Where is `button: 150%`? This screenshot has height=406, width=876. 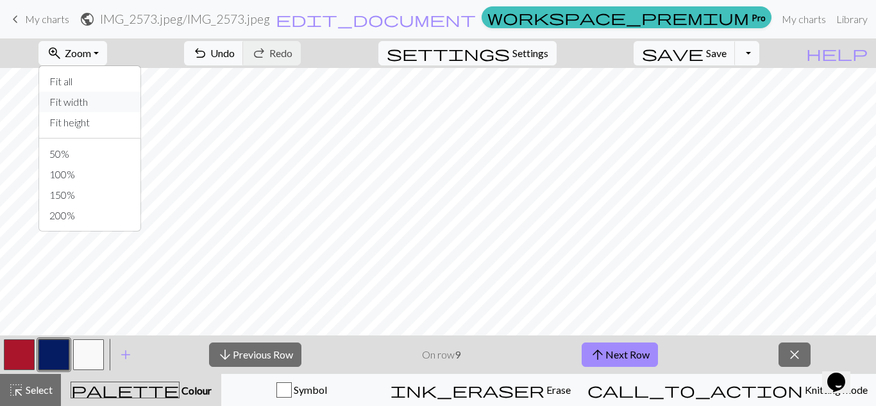
button: 150% is located at coordinates (90, 195).